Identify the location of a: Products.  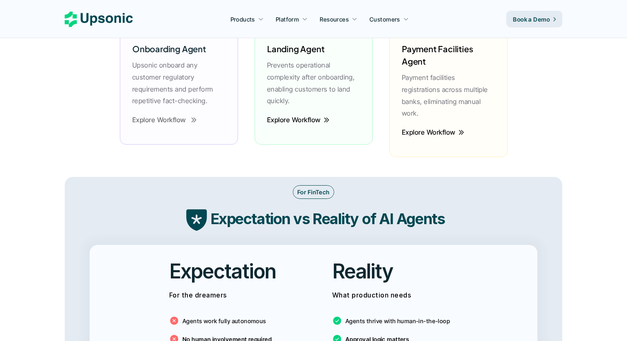
(247, 19).